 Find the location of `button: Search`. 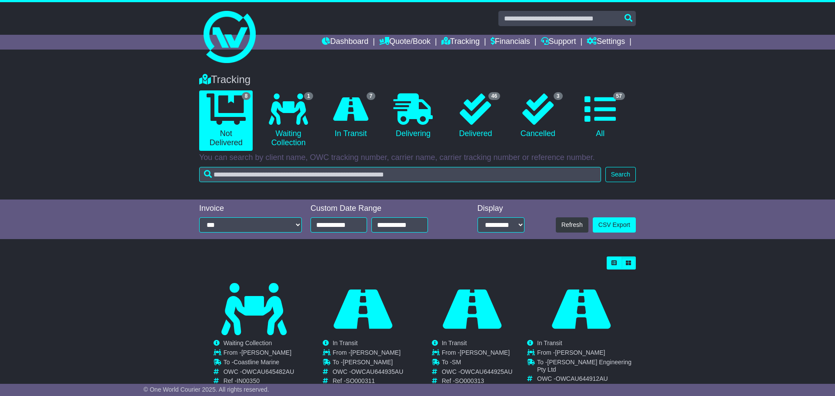

button: Search is located at coordinates (621, 174).